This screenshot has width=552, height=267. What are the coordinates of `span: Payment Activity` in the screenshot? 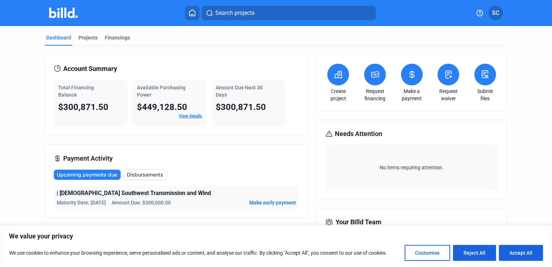 It's located at (88, 158).